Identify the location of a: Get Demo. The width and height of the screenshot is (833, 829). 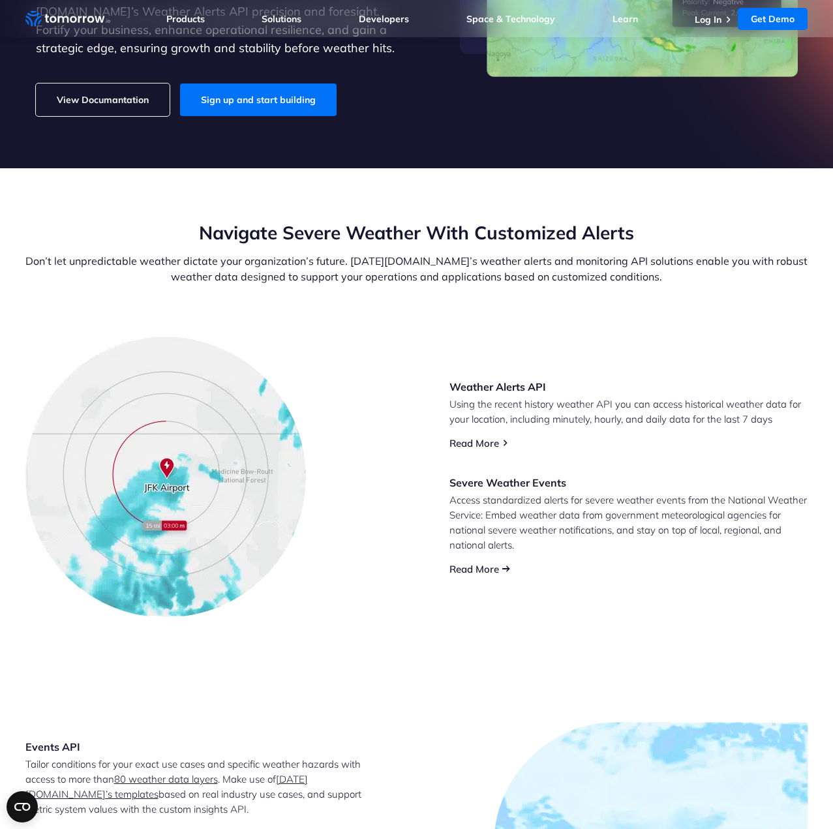
(773, 19).